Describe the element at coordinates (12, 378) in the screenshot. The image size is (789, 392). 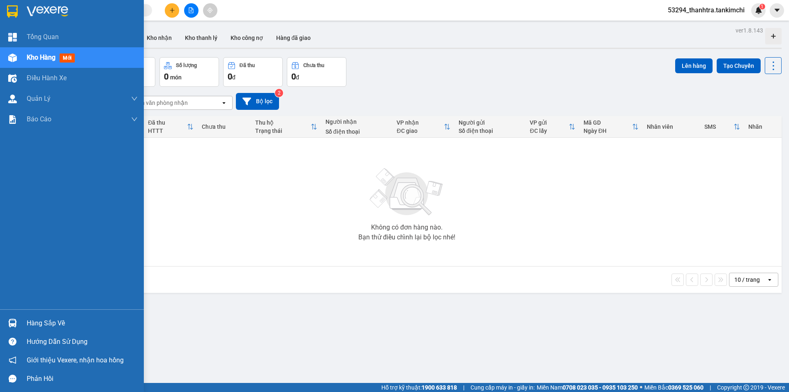
I see `span: message` at that location.